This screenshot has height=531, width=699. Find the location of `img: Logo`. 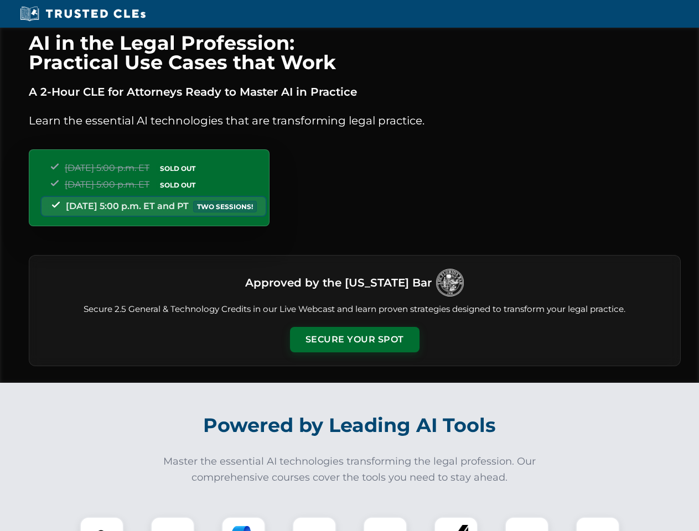

img: Logo is located at coordinates (450, 283).